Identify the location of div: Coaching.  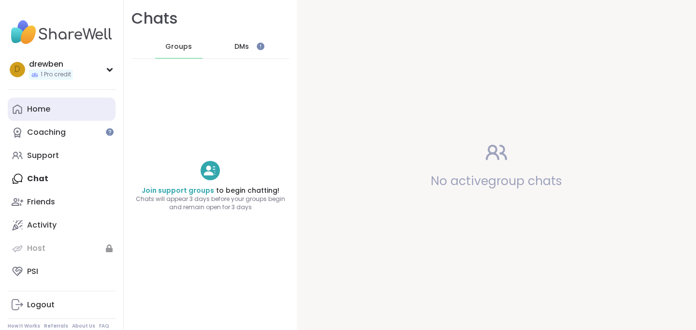
(46, 132).